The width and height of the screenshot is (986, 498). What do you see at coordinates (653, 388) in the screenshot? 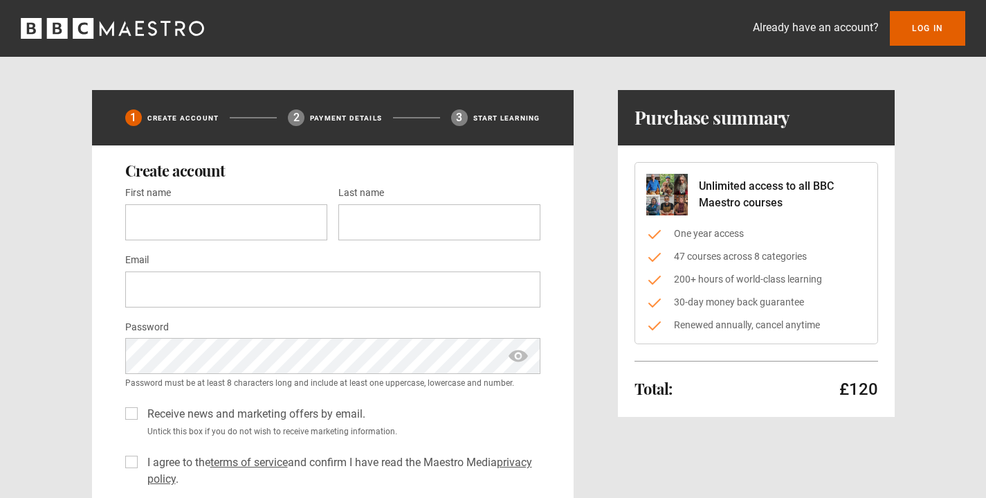
I see `h2: Total:` at bounding box center [653, 388].